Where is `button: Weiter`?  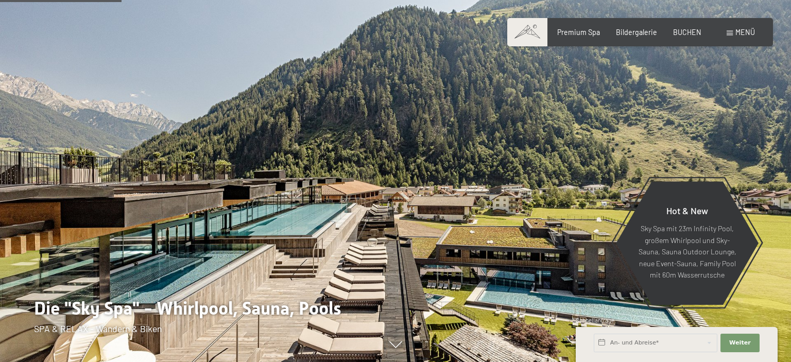 button: Weiter is located at coordinates (740, 343).